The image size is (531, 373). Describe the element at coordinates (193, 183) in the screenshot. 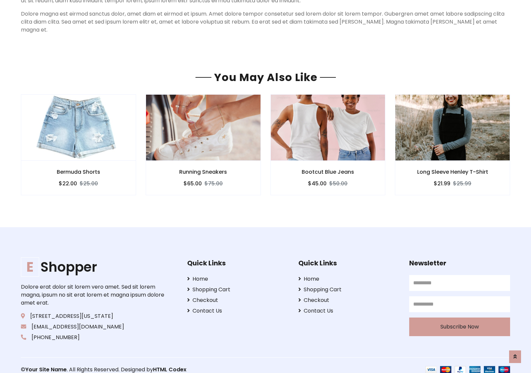

I see `h6: $65.00` at that location.